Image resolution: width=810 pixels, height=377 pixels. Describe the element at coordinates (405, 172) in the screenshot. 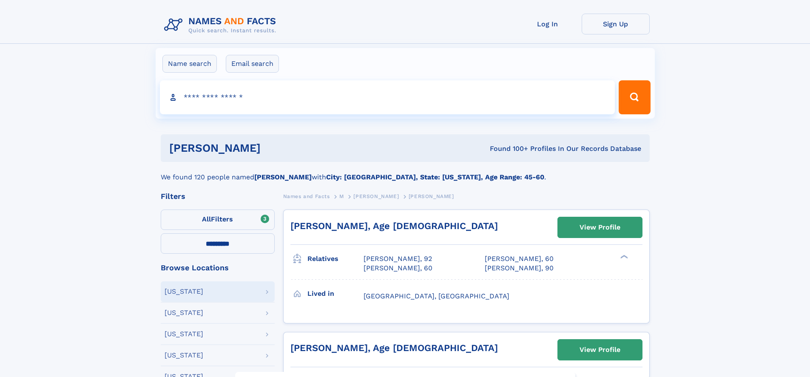

I see `div: We found 120 people named with .` at that location.